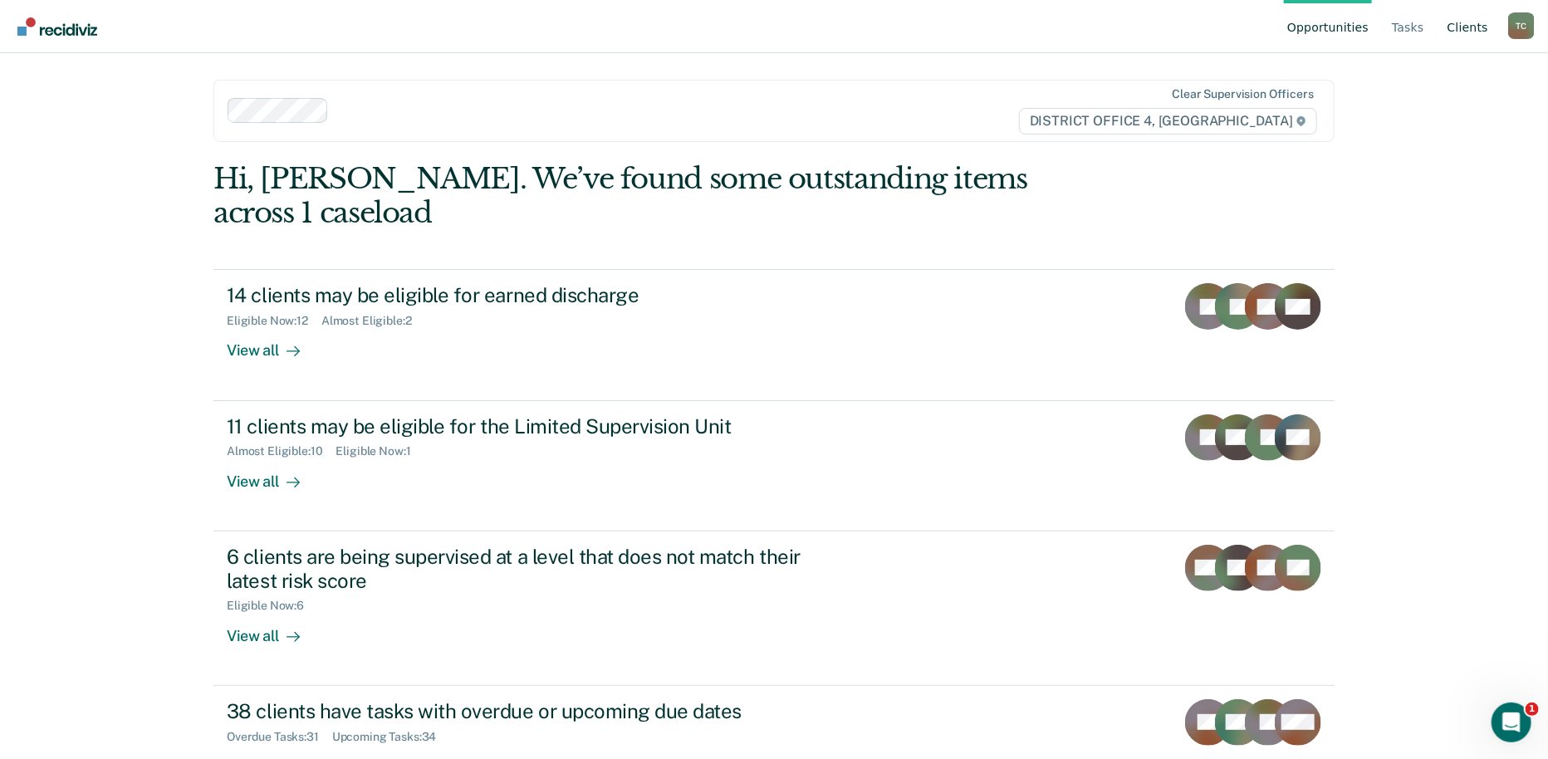 The height and width of the screenshot is (759, 1548). Describe the element at coordinates (1521, 26) in the screenshot. I see `div: T C` at that location.